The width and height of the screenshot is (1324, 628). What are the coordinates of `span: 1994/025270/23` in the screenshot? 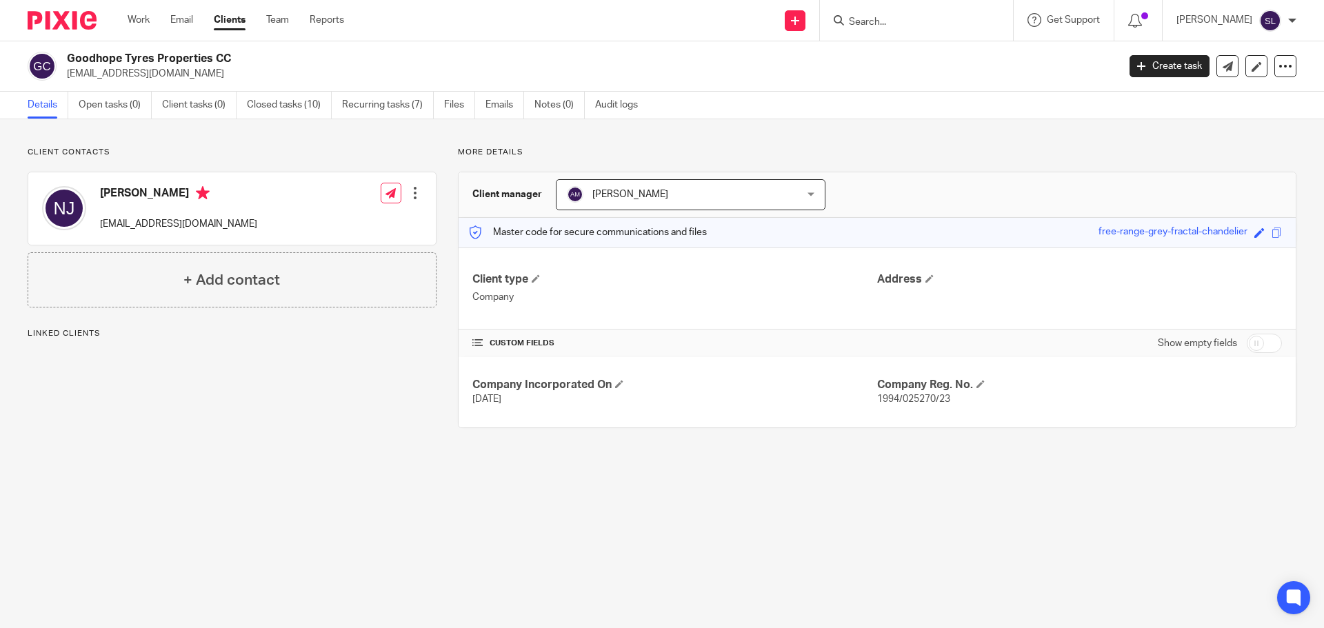 It's located at (914, 399).